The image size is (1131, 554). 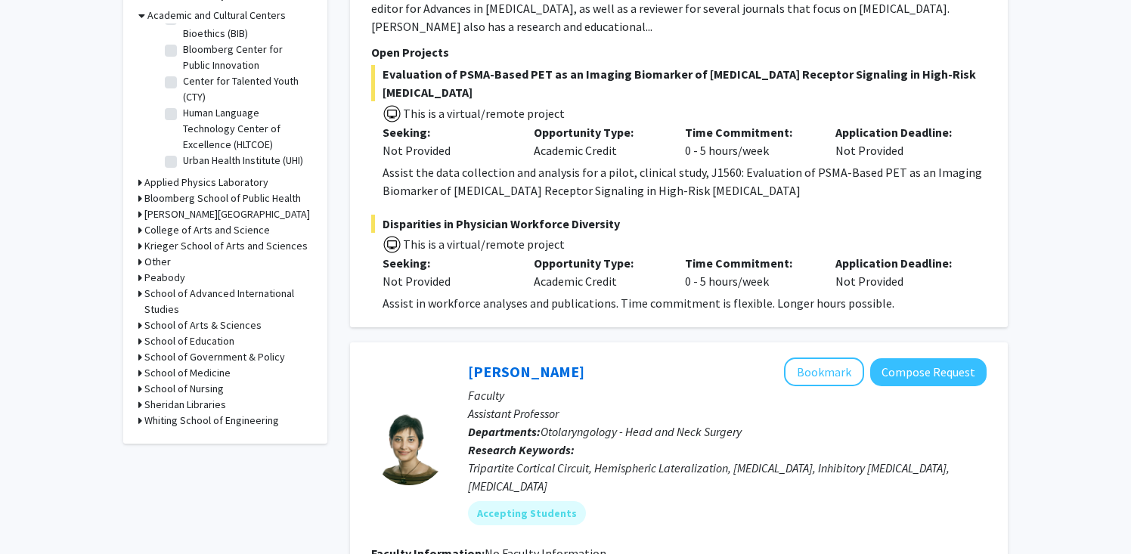 I want to click on p: Assistant Professor, so click(x=728, y=414).